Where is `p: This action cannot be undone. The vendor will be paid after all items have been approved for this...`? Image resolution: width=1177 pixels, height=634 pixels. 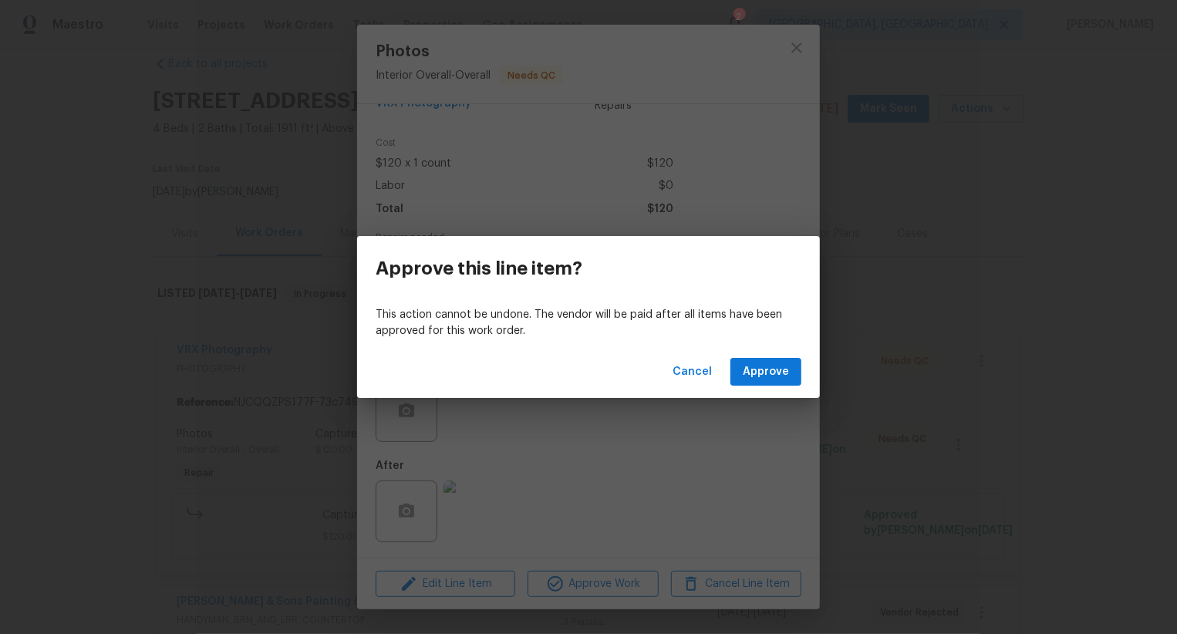 p: This action cannot be undone. The vendor will be paid after all items have been approved for this... is located at coordinates (589, 323).